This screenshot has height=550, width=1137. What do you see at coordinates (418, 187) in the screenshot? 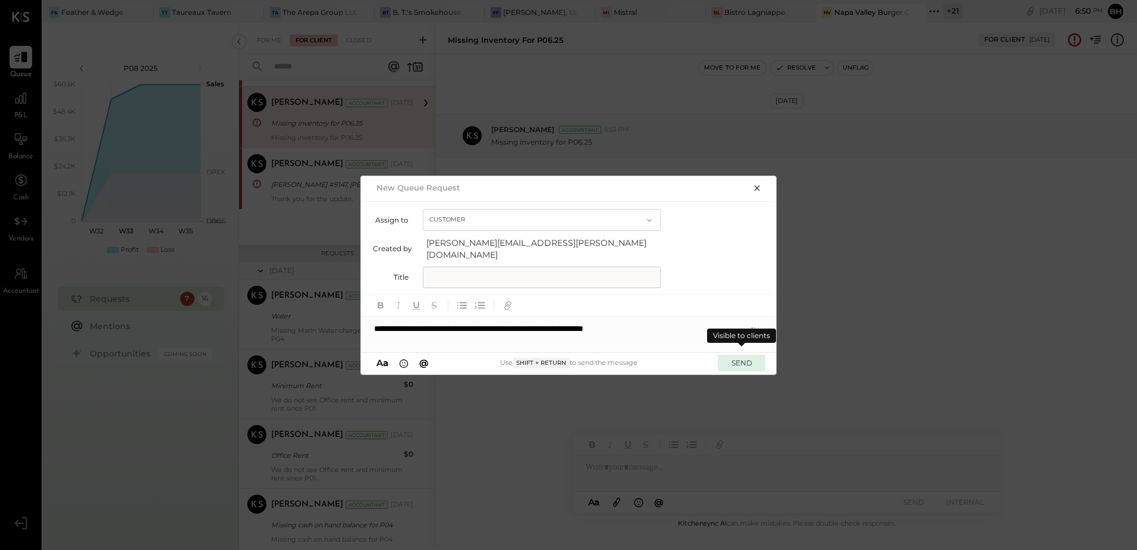
I see `h2: New Queue Request` at bounding box center [418, 187].